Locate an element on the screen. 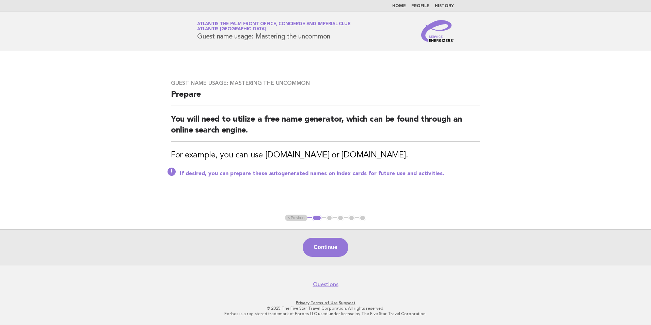 This screenshot has height=325, width=651. button: Continue is located at coordinates (325, 247).